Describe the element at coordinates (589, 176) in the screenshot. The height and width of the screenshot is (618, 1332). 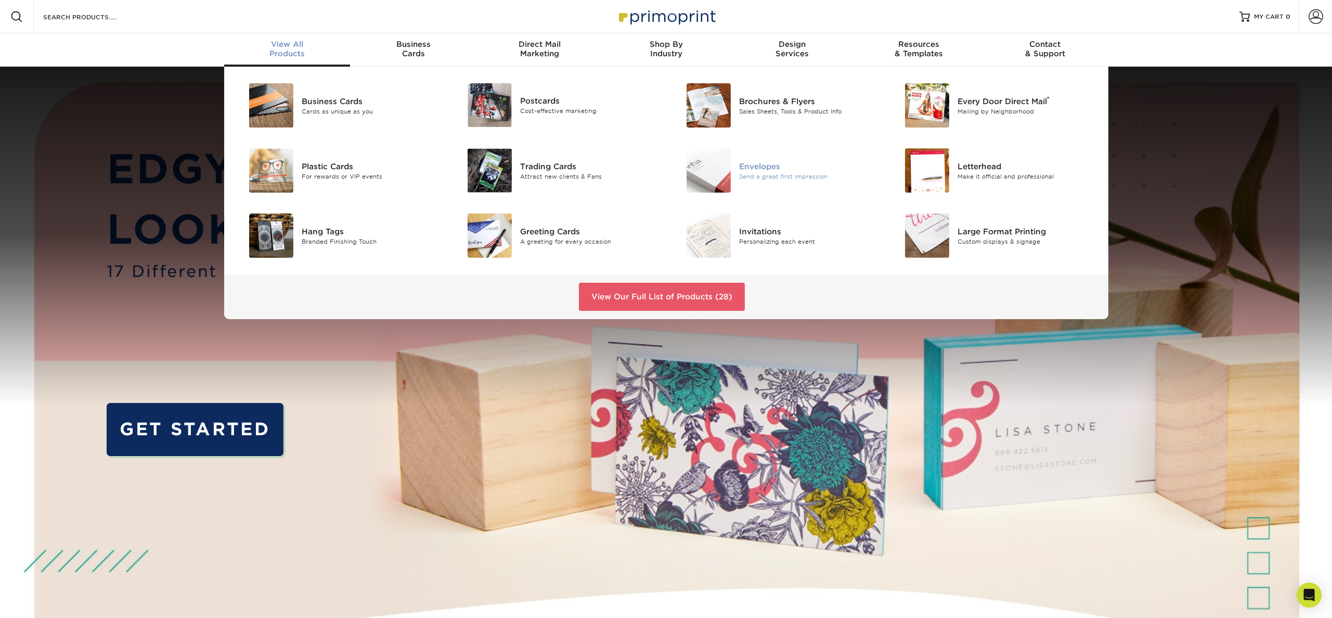
I see `div: Attract new clients & Fans` at that location.